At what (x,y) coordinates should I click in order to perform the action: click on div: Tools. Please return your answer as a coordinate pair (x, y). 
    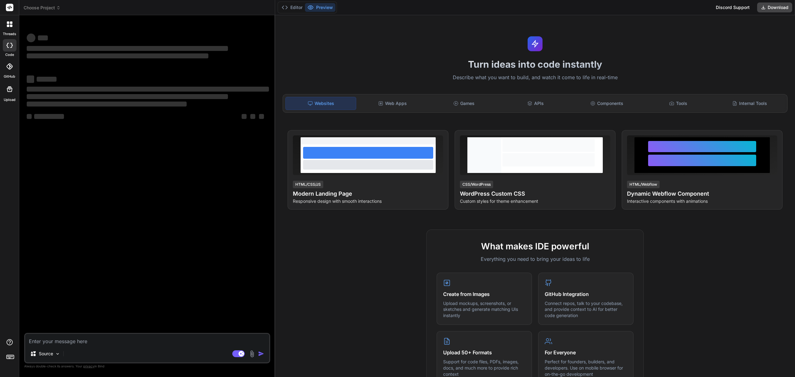
    Looking at the image, I should click on (679, 103).